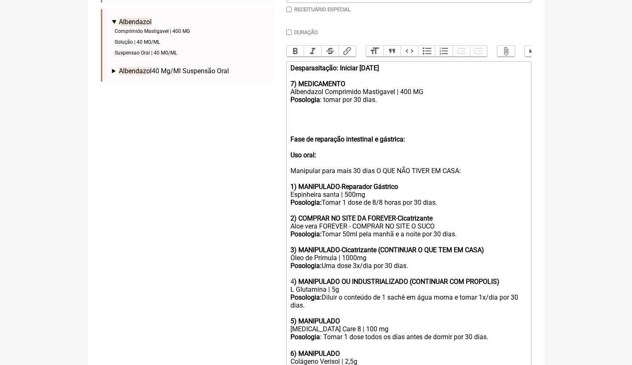 Image resolution: width=632 pixels, height=365 pixels. What do you see at coordinates (409, 91) in the screenshot?
I see `div: Albendazol Comprimido Mastigavel | 400 MG` at bounding box center [409, 91].